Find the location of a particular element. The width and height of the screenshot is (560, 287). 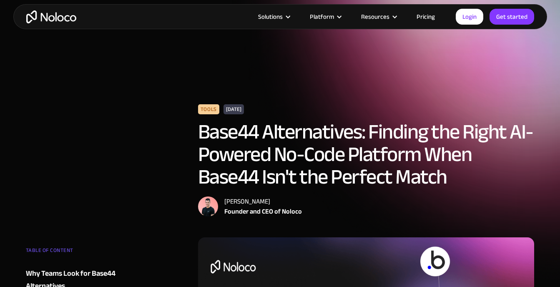

div: Founder and CEO of Noloco is located at coordinates (263, 211).